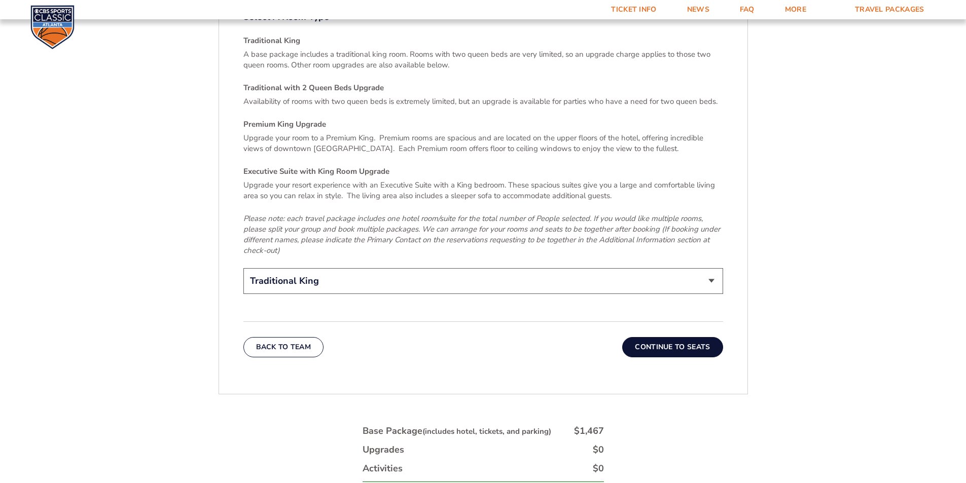  I want to click on p: A base package includes a traditional king room. Rooms with two queen beds are very limited, so a..., so click(483, 60).